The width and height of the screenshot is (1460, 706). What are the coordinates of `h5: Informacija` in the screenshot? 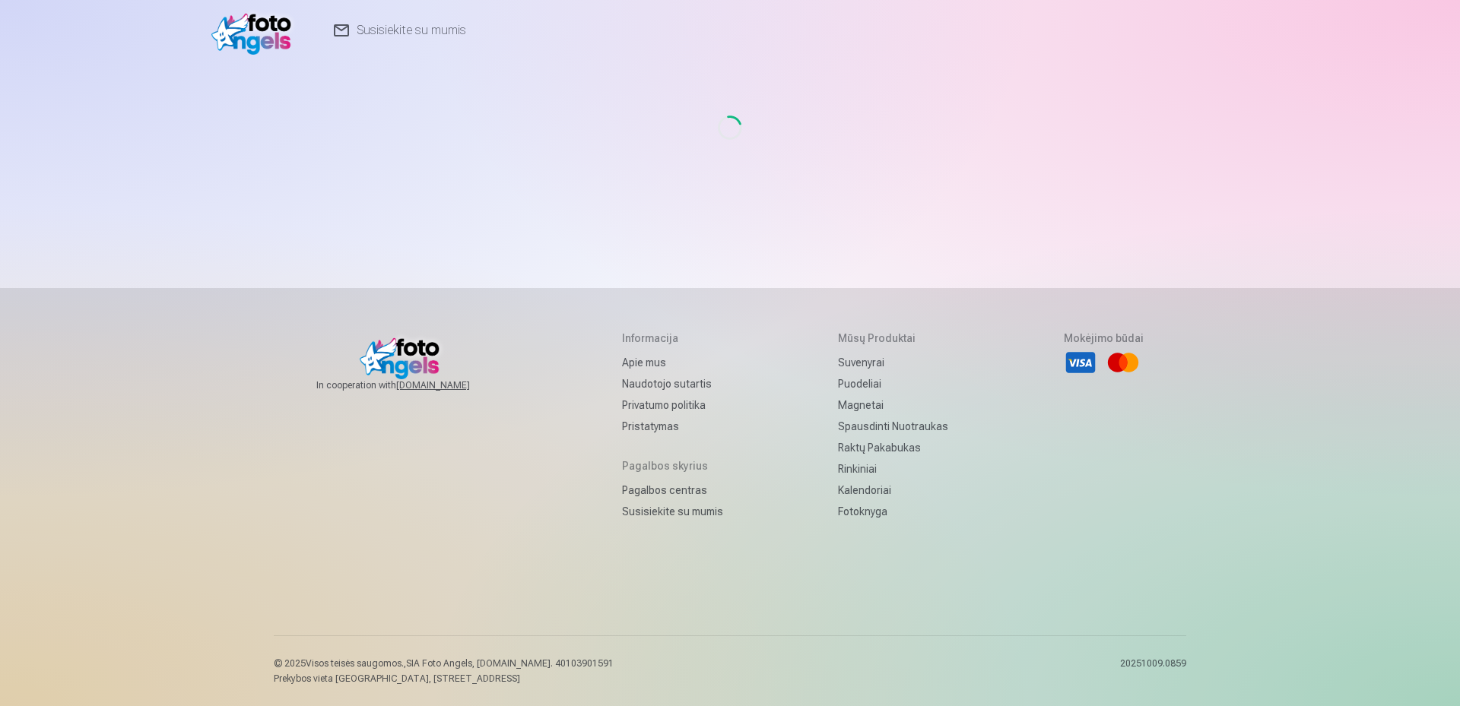 It's located at (672, 338).